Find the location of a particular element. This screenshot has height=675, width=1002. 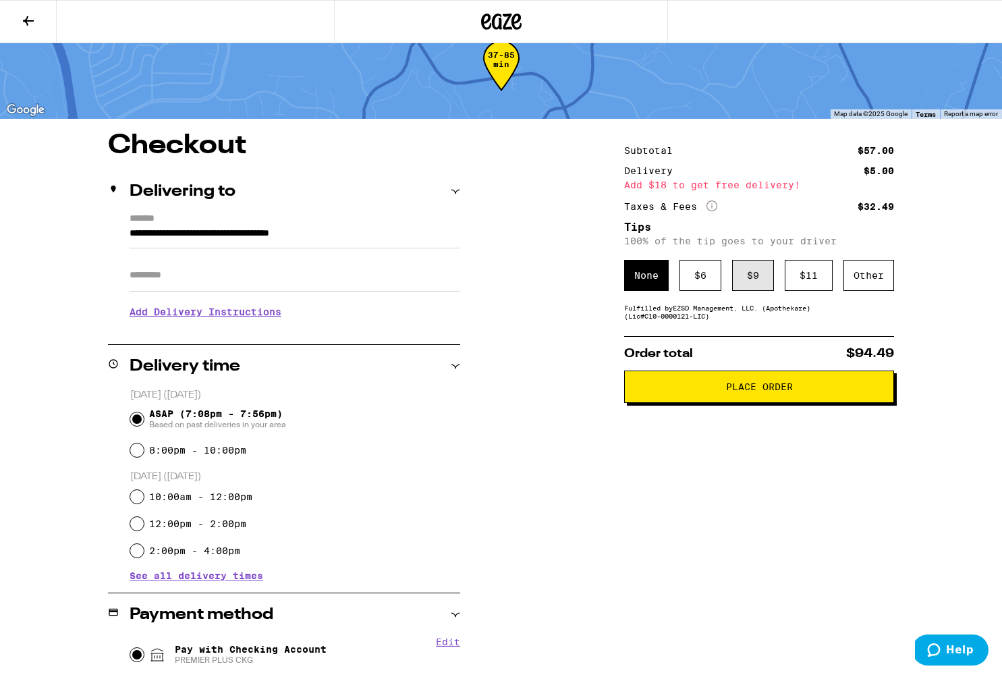

div: Subtotal is located at coordinates (653, 150).